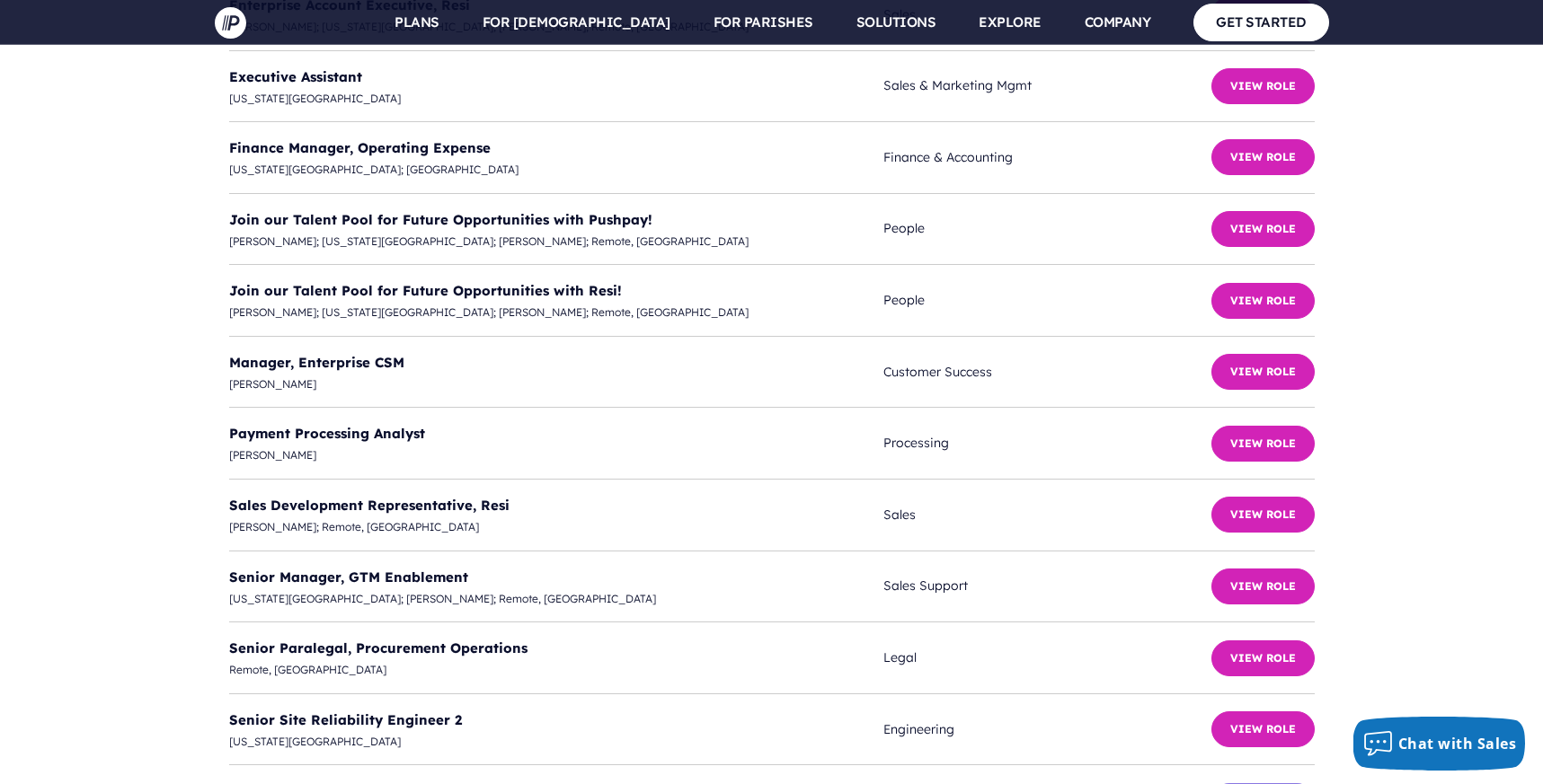 This screenshot has height=784, width=1543. What do you see at coordinates (1261, 22) in the screenshot?
I see `a: GET STARTED` at bounding box center [1261, 22].